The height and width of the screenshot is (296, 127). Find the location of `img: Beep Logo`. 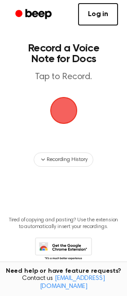

img: Beep Logo is located at coordinates (64, 111).